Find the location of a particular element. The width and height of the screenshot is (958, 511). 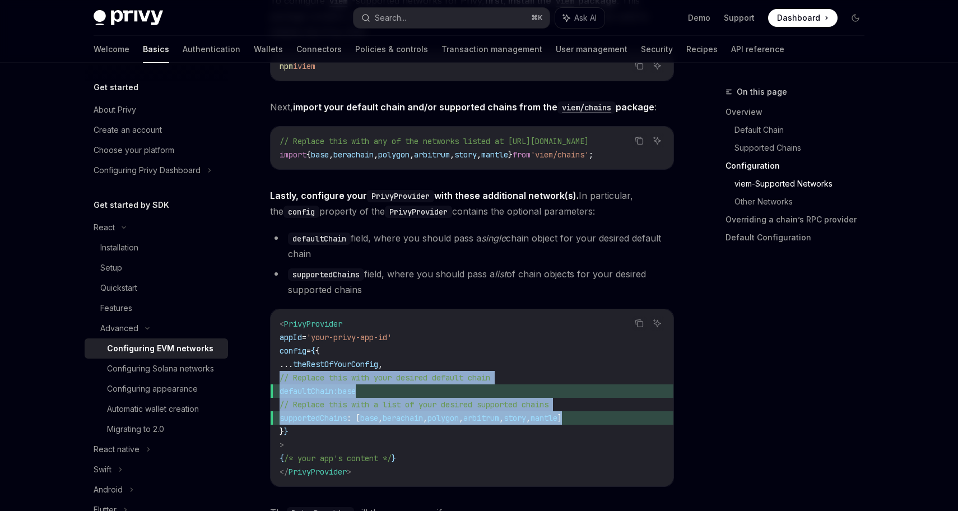

div: Features is located at coordinates (116, 308).